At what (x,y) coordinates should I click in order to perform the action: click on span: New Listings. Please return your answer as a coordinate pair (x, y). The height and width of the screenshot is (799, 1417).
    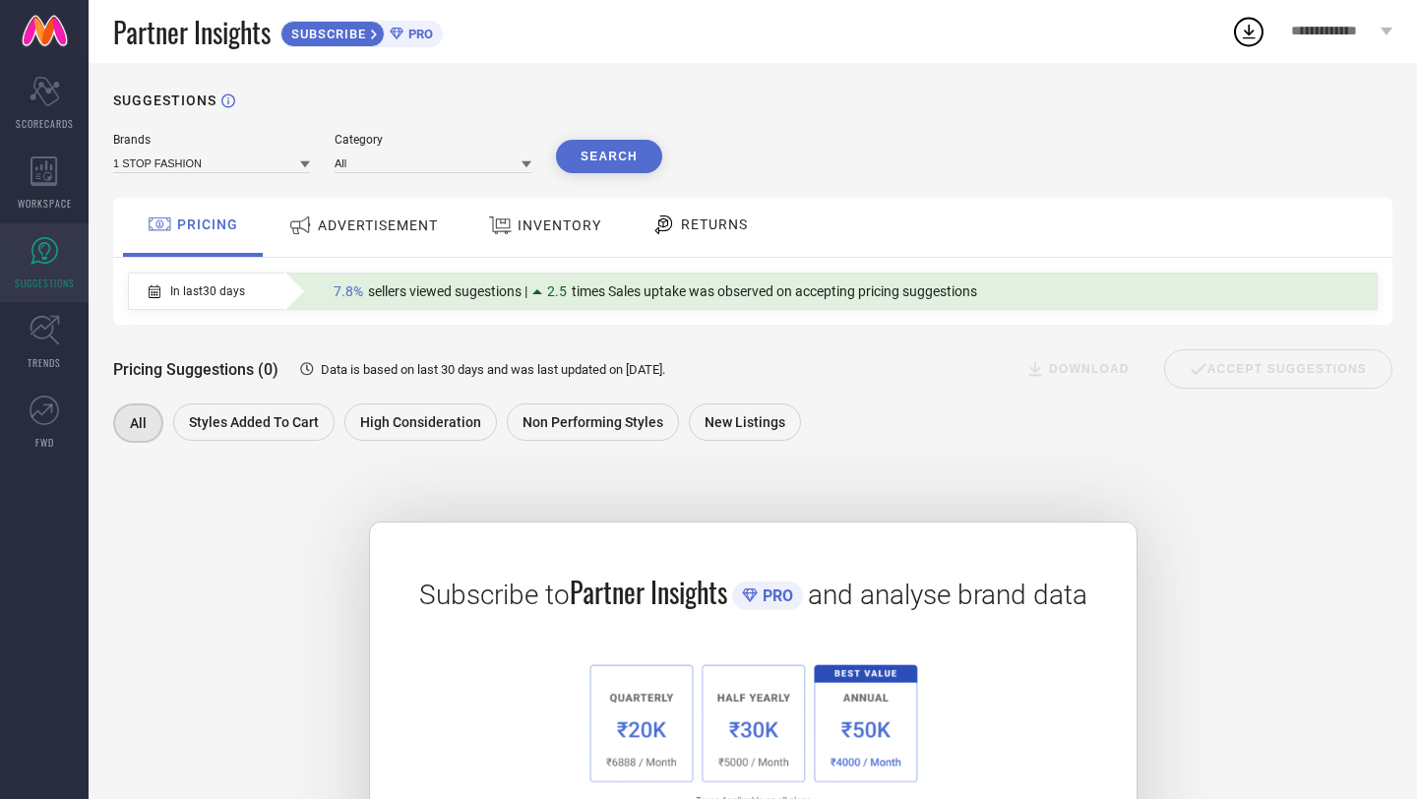
    Looking at the image, I should click on (745, 422).